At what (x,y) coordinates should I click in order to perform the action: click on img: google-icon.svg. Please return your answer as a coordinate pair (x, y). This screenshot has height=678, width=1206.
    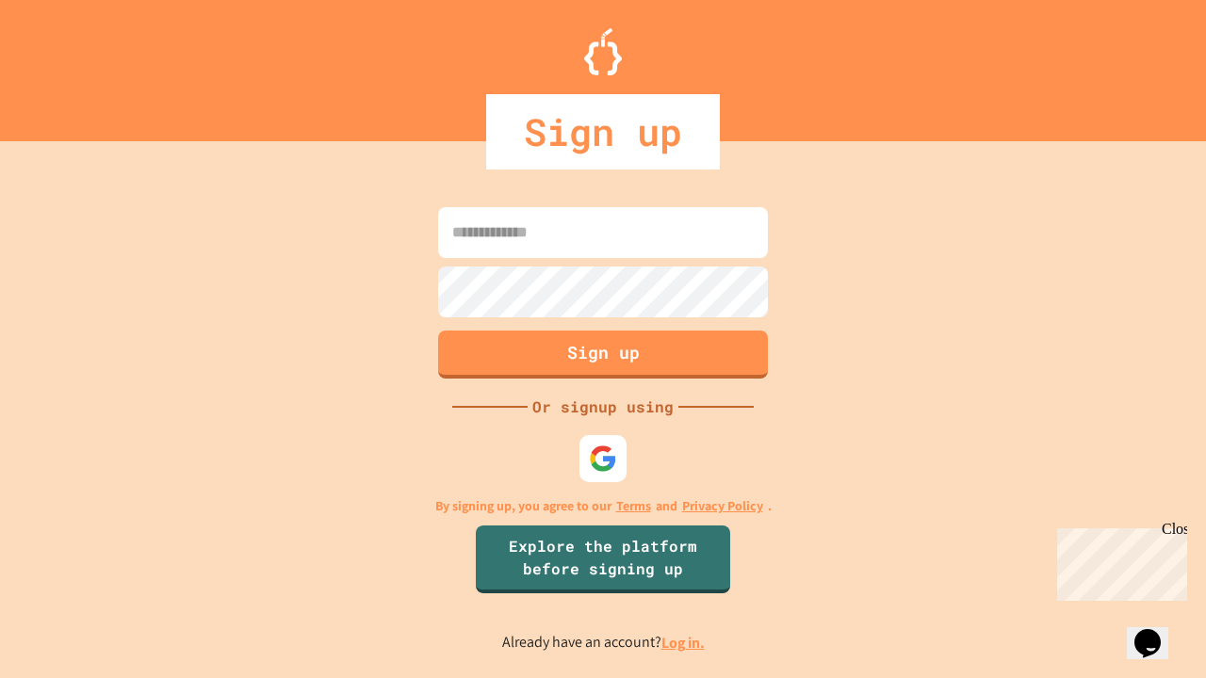
    Looking at the image, I should click on (603, 459).